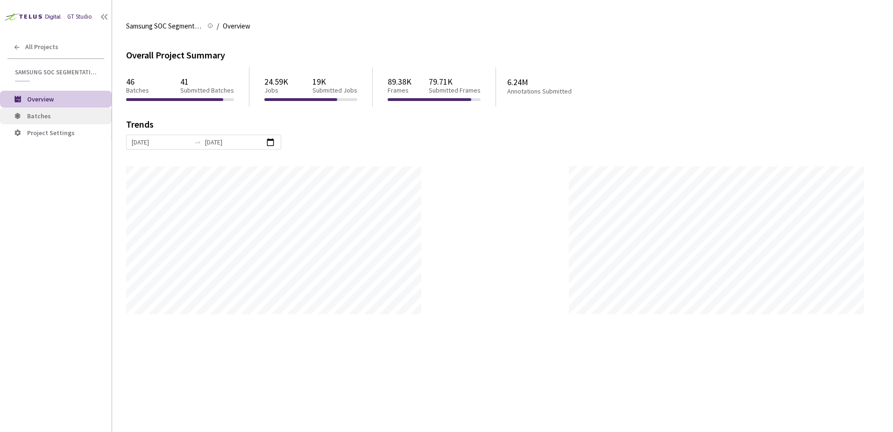  What do you see at coordinates (39, 116) in the screenshot?
I see `span: Batches` at bounding box center [39, 116].